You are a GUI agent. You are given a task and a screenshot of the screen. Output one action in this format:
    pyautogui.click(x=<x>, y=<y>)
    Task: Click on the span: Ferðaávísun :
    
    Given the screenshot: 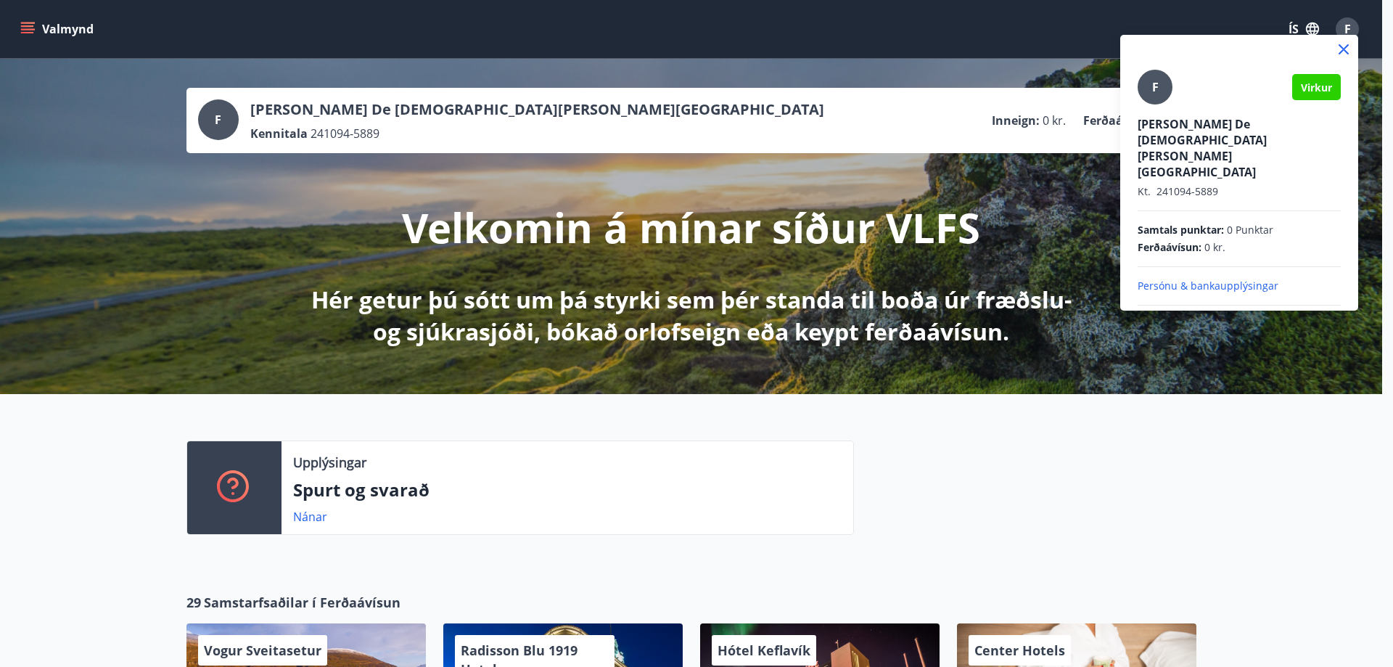 What is the action you would take?
    pyautogui.click(x=1169, y=247)
    